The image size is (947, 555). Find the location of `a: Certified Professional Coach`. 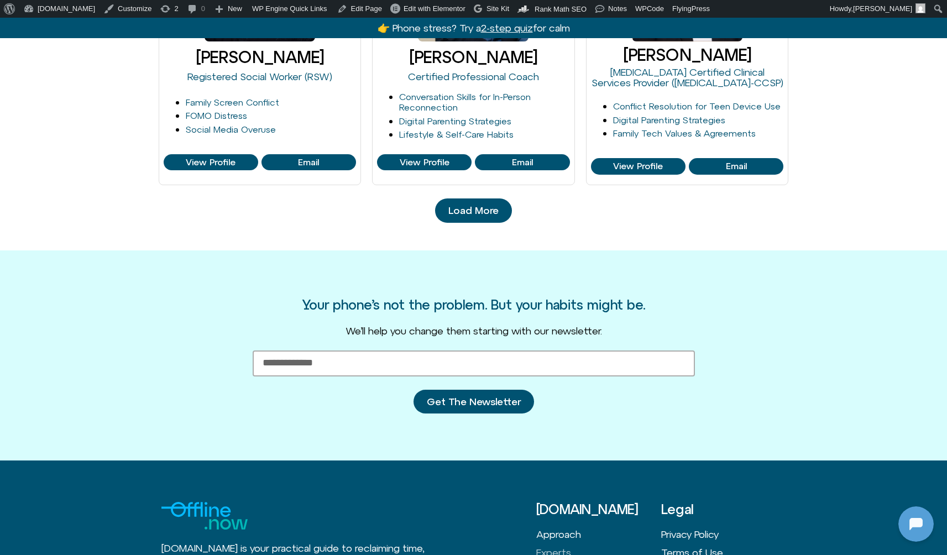

a: Certified Professional Coach is located at coordinates (473, 76).